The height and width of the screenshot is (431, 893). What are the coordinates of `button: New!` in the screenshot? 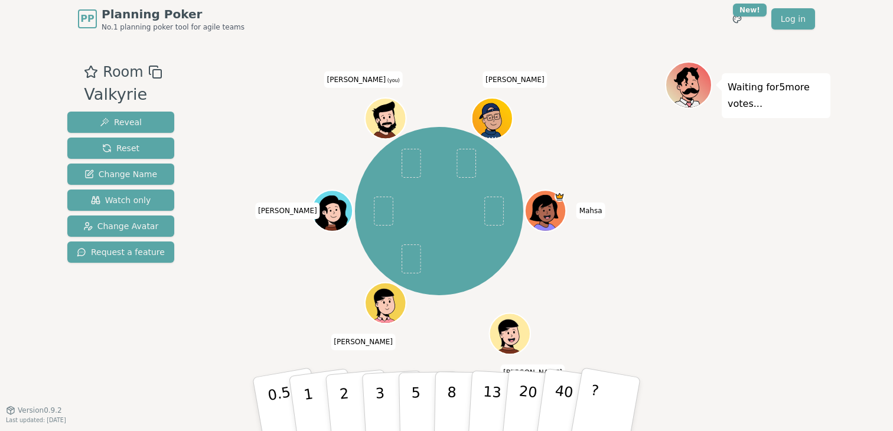 It's located at (737, 19).